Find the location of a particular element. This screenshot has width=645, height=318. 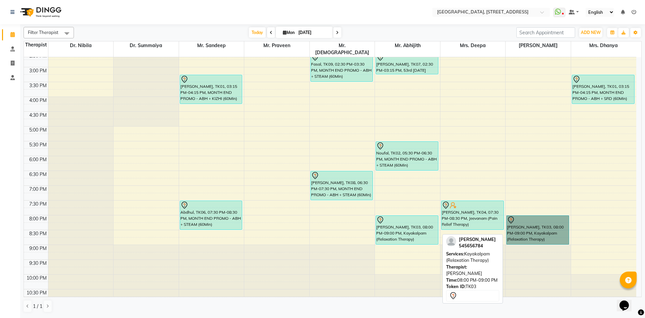

div: 4:30 PM is located at coordinates (38, 115).